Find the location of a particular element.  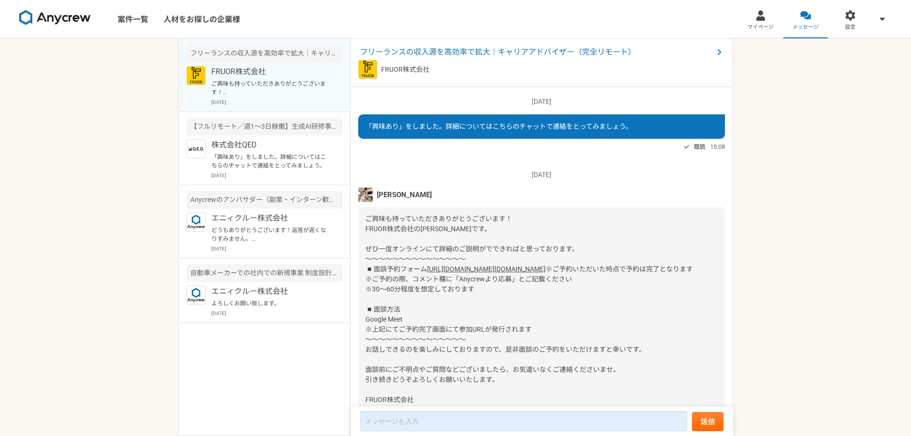

span: フリーランスの収入源を高効率で拡大｜キャリアアドバイザー（完全リモート） is located at coordinates (536, 52).